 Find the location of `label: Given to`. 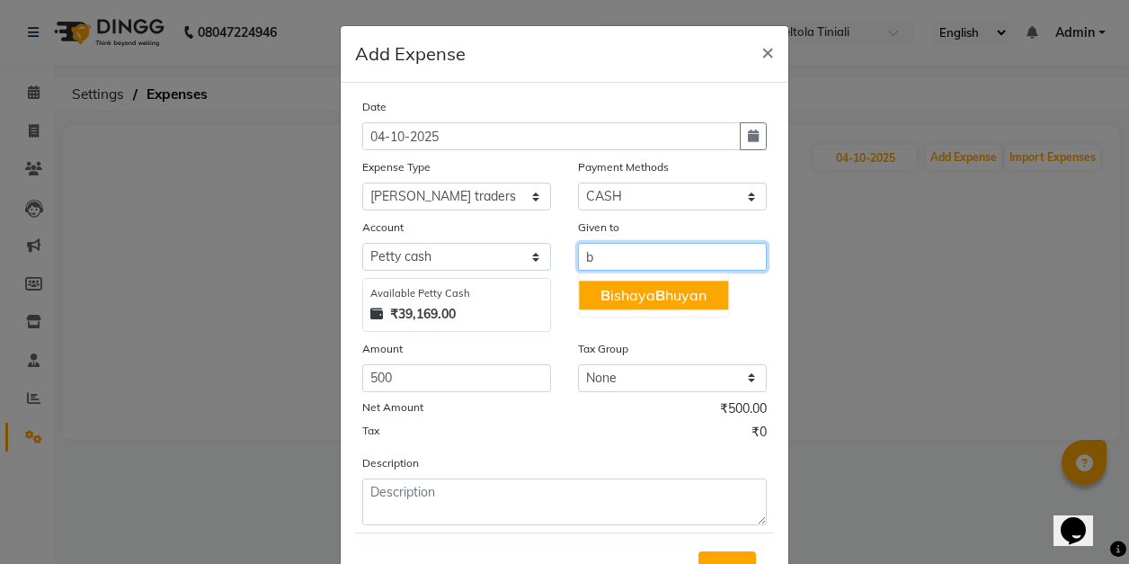

label: Given to is located at coordinates (599, 227).